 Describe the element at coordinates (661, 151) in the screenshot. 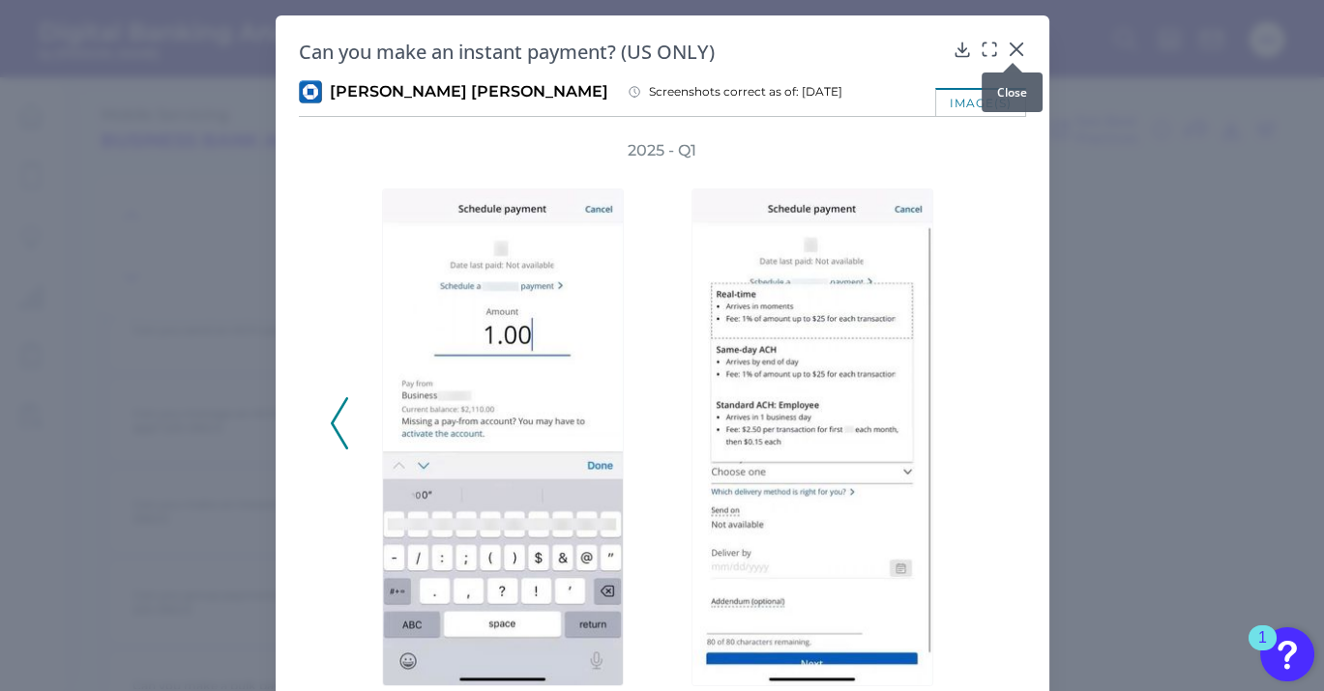

I see `h3: 2025 - Q1` at that location.